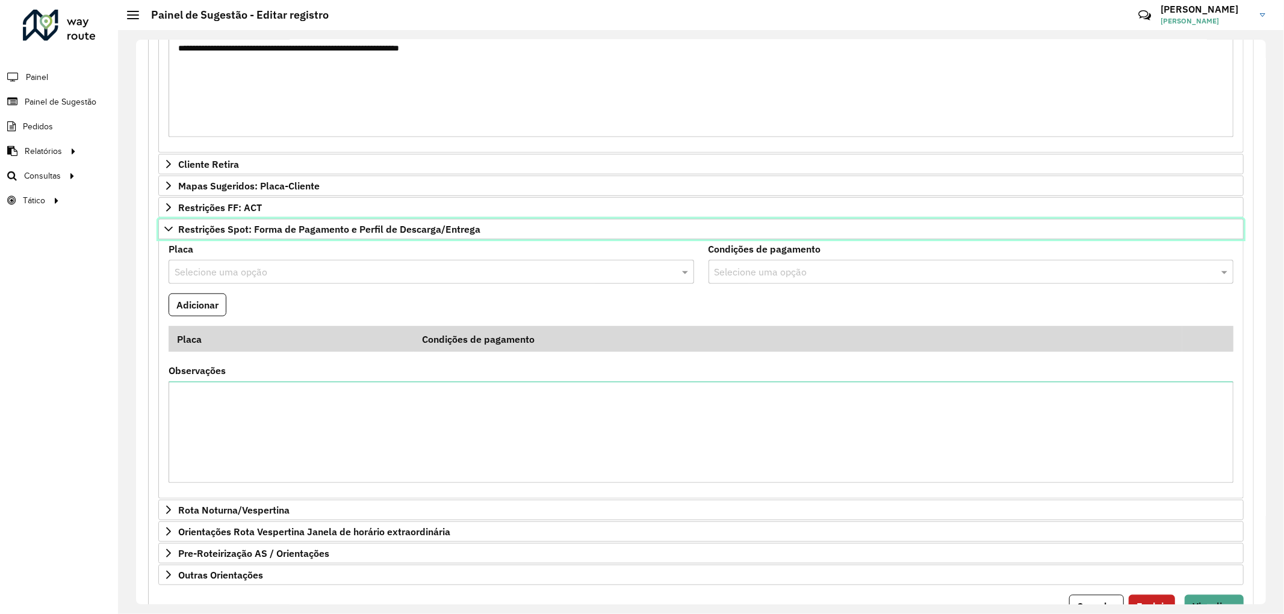  I want to click on a: Pre-Roteirização AS / Orientações, so click(701, 554).